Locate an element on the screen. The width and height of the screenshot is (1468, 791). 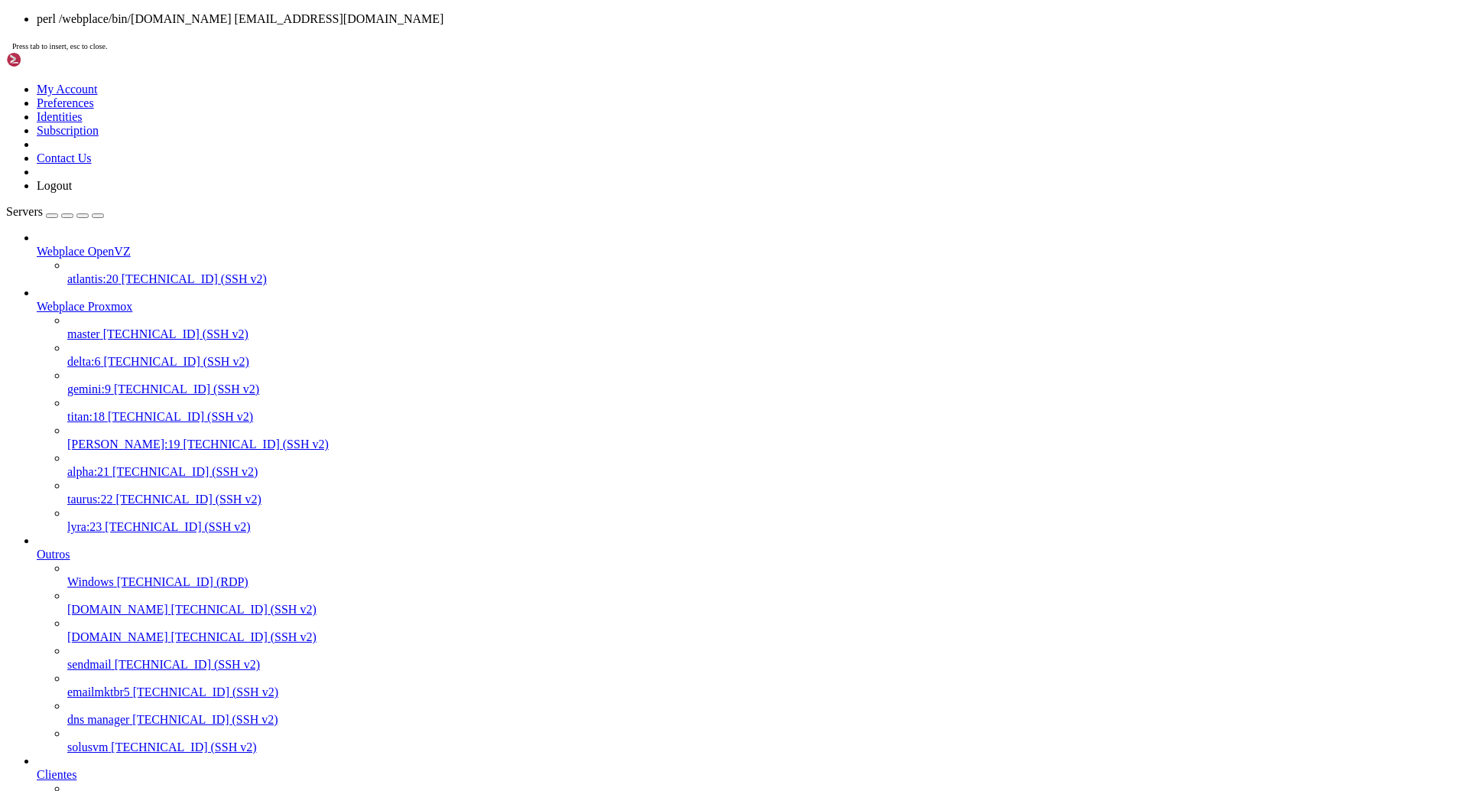
span: Clientes is located at coordinates (57, 774).